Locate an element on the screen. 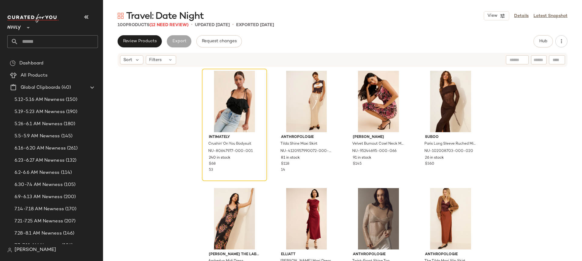 The height and width of the screenshot is (261, 582). div: Products is located at coordinates (153, 25).